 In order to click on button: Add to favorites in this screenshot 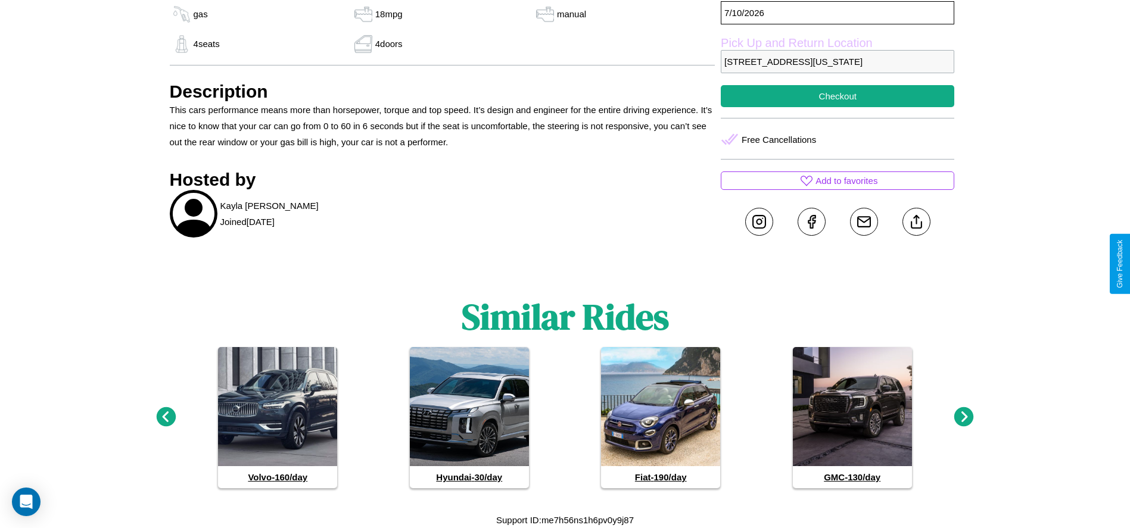, I will do `click(837, 180)`.